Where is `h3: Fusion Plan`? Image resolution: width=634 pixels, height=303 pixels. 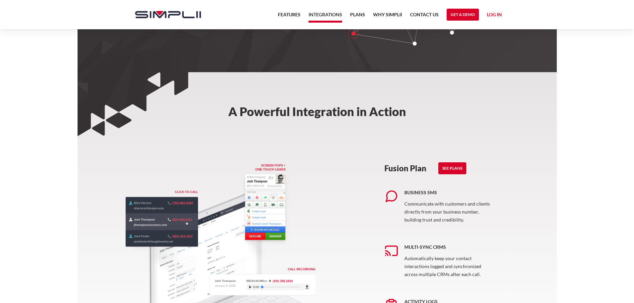
h3: Fusion Plan is located at coordinates (405, 168).